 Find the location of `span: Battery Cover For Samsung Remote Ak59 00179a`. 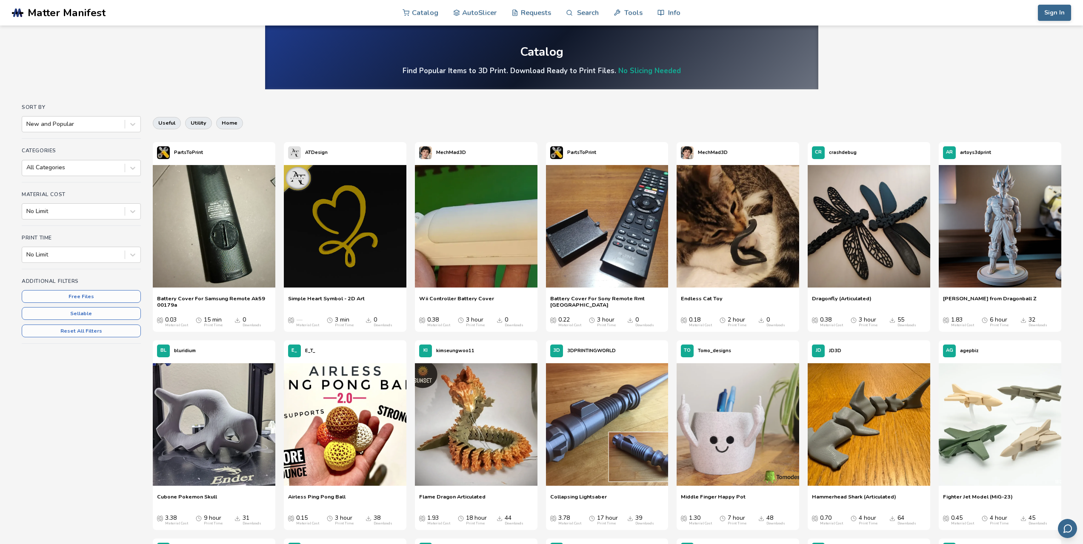

span: Battery Cover For Samsung Remote Ak59 00179a is located at coordinates (214, 302).